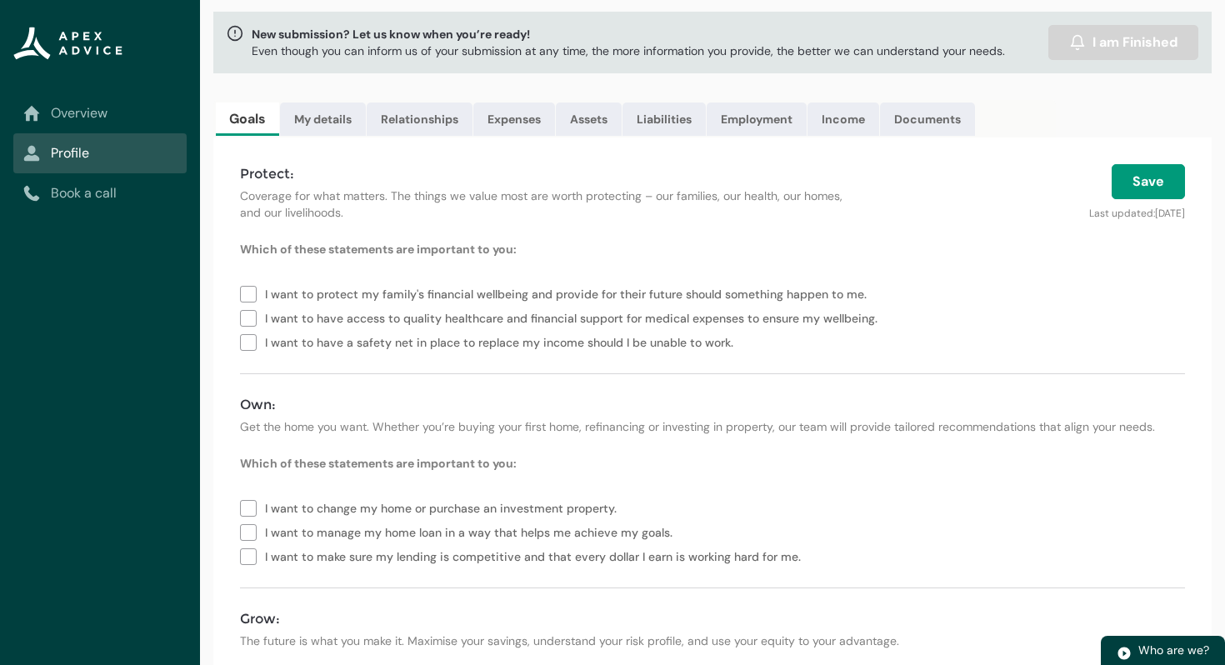  I want to click on li: Liabilities, so click(664, 119).